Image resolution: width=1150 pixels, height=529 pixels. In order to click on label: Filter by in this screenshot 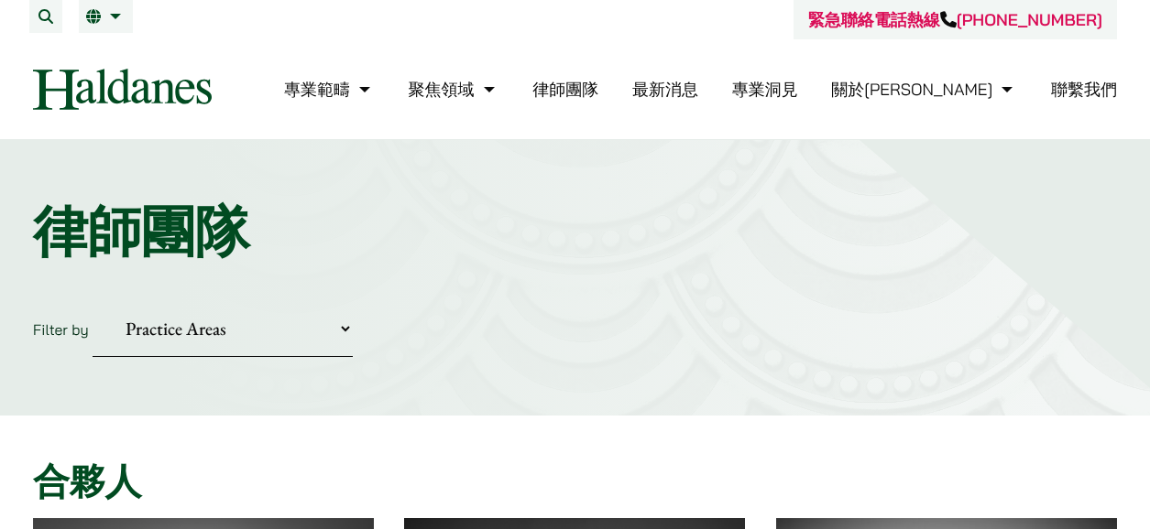, I will do `click(60, 330)`.